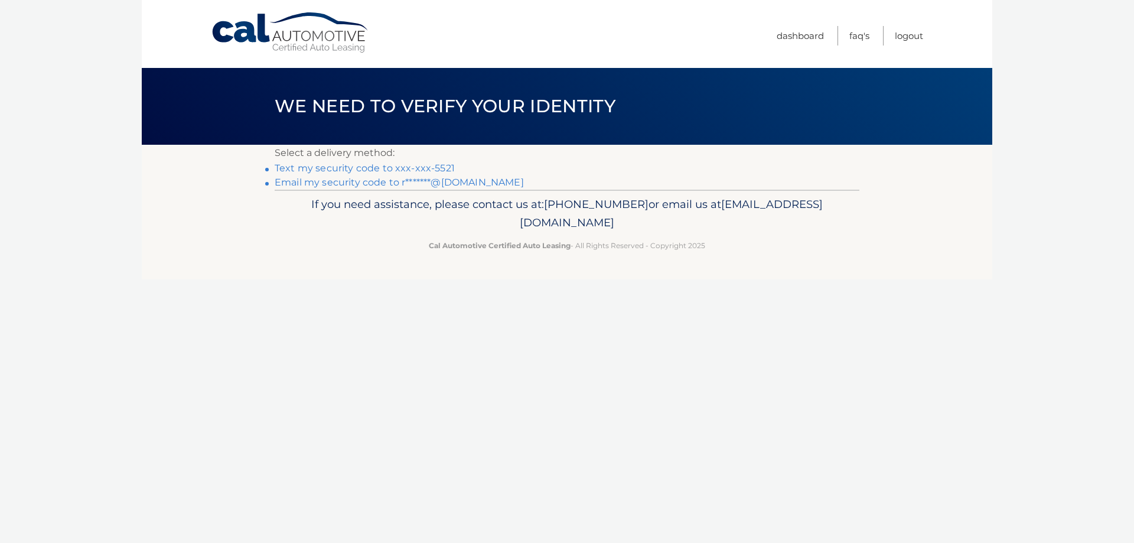 The width and height of the screenshot is (1134, 543). Describe the element at coordinates (860, 35) in the screenshot. I see `a: FAQ's` at that location.